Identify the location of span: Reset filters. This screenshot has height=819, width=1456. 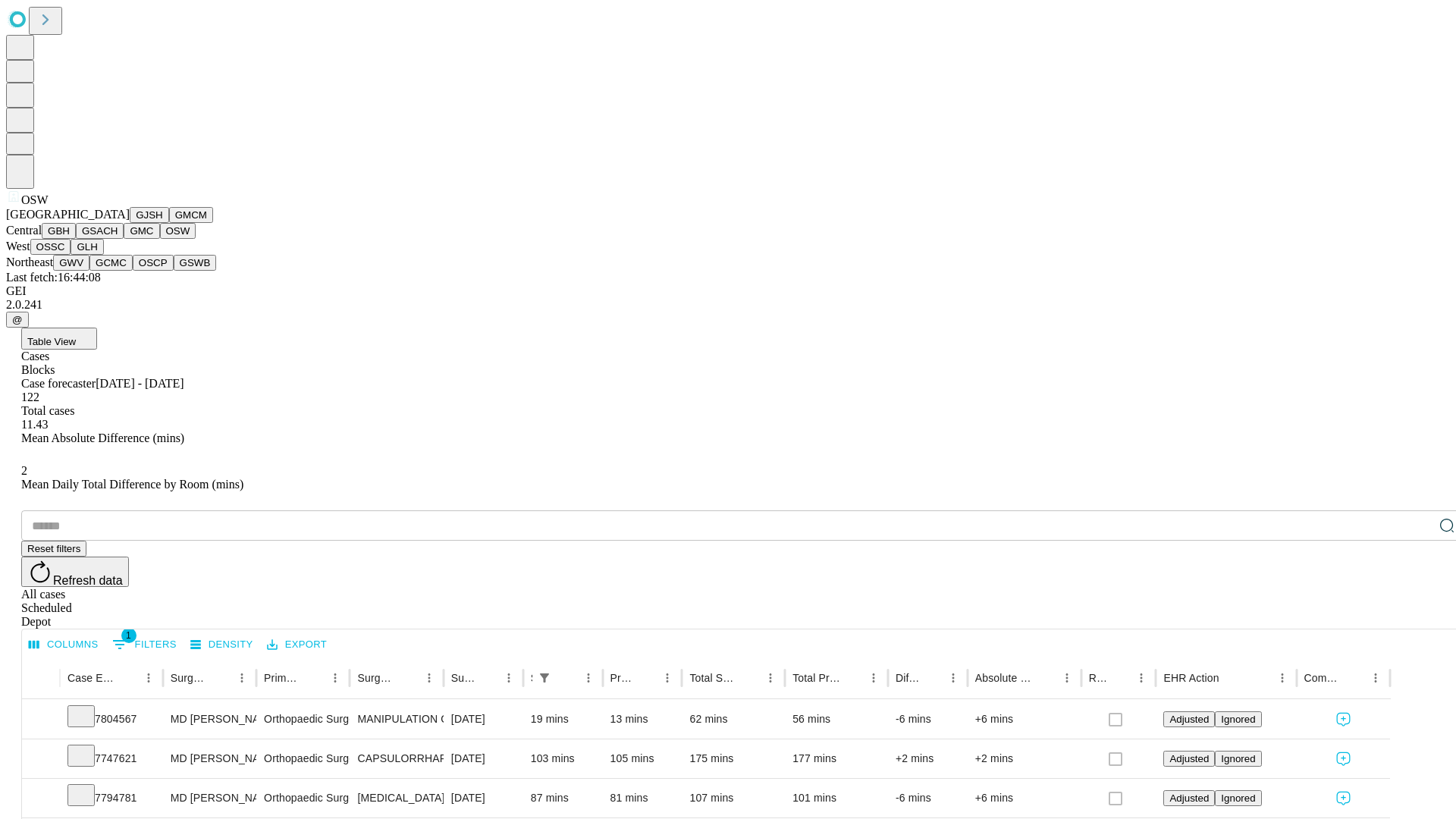
(54, 548).